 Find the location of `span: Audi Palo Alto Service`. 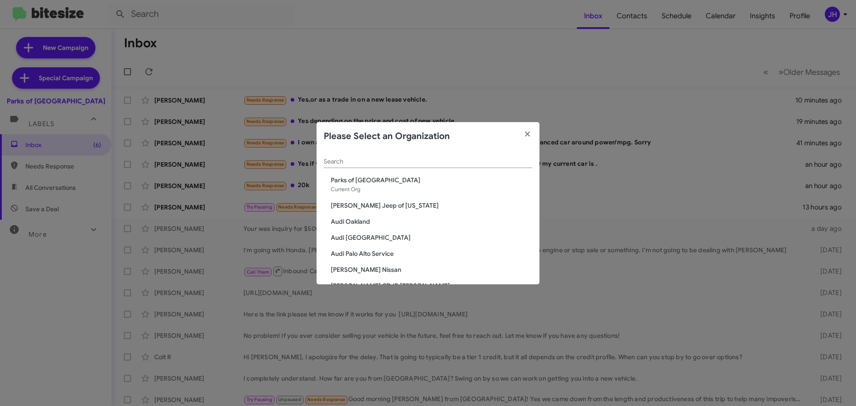

span: Audi Palo Alto Service is located at coordinates (431, 254).